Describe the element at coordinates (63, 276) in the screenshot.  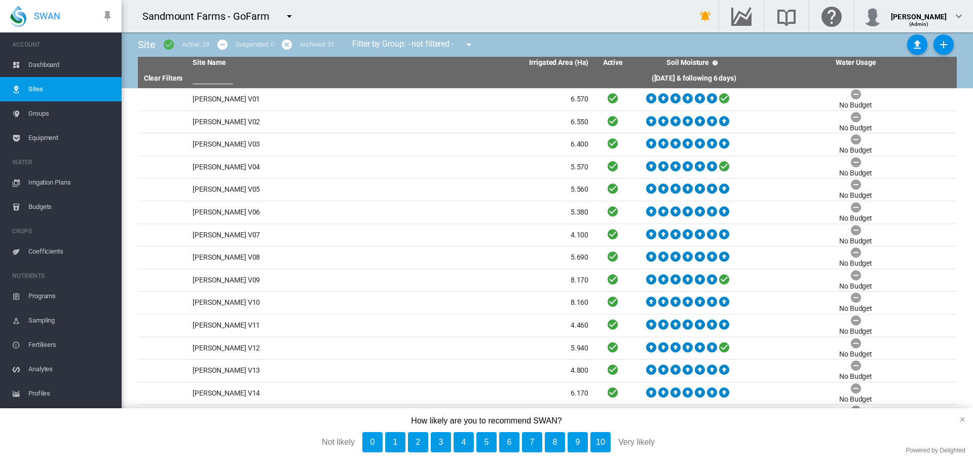
I see `span: NUTRIENTS` at that location.